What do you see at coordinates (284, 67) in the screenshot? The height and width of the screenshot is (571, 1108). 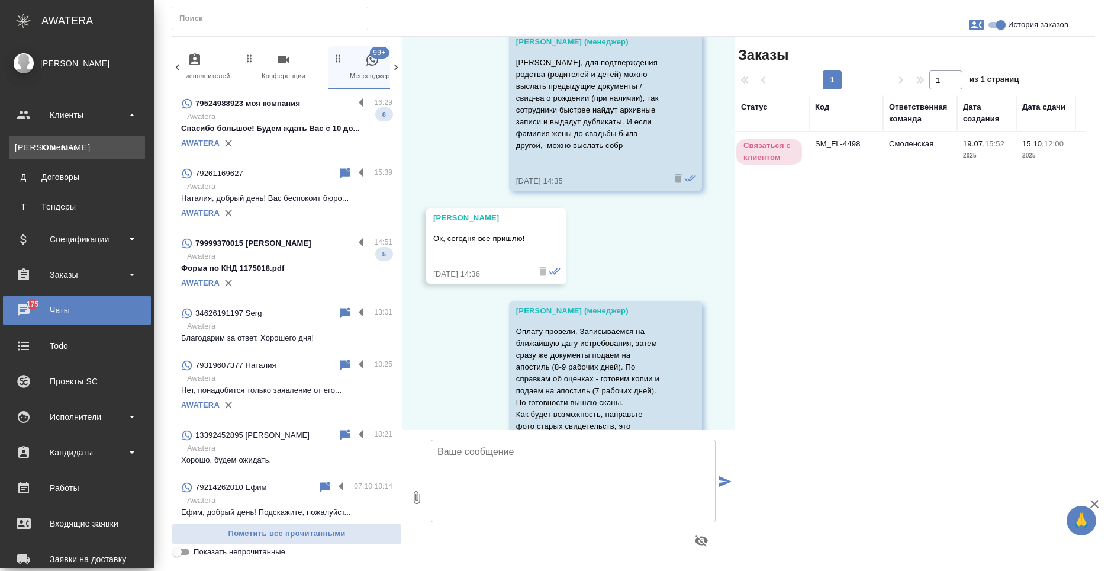 I see `span: Конференции` at bounding box center [284, 67].